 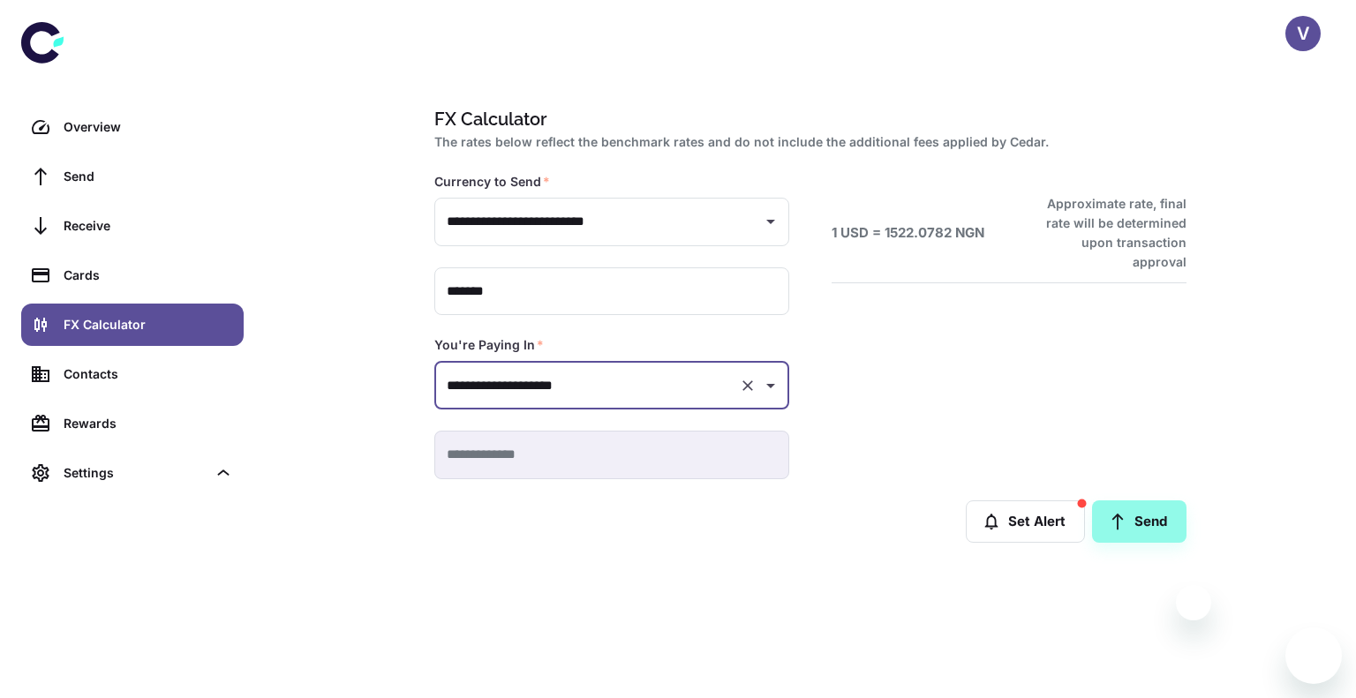 I want to click on a: Contacts, so click(x=132, y=374).